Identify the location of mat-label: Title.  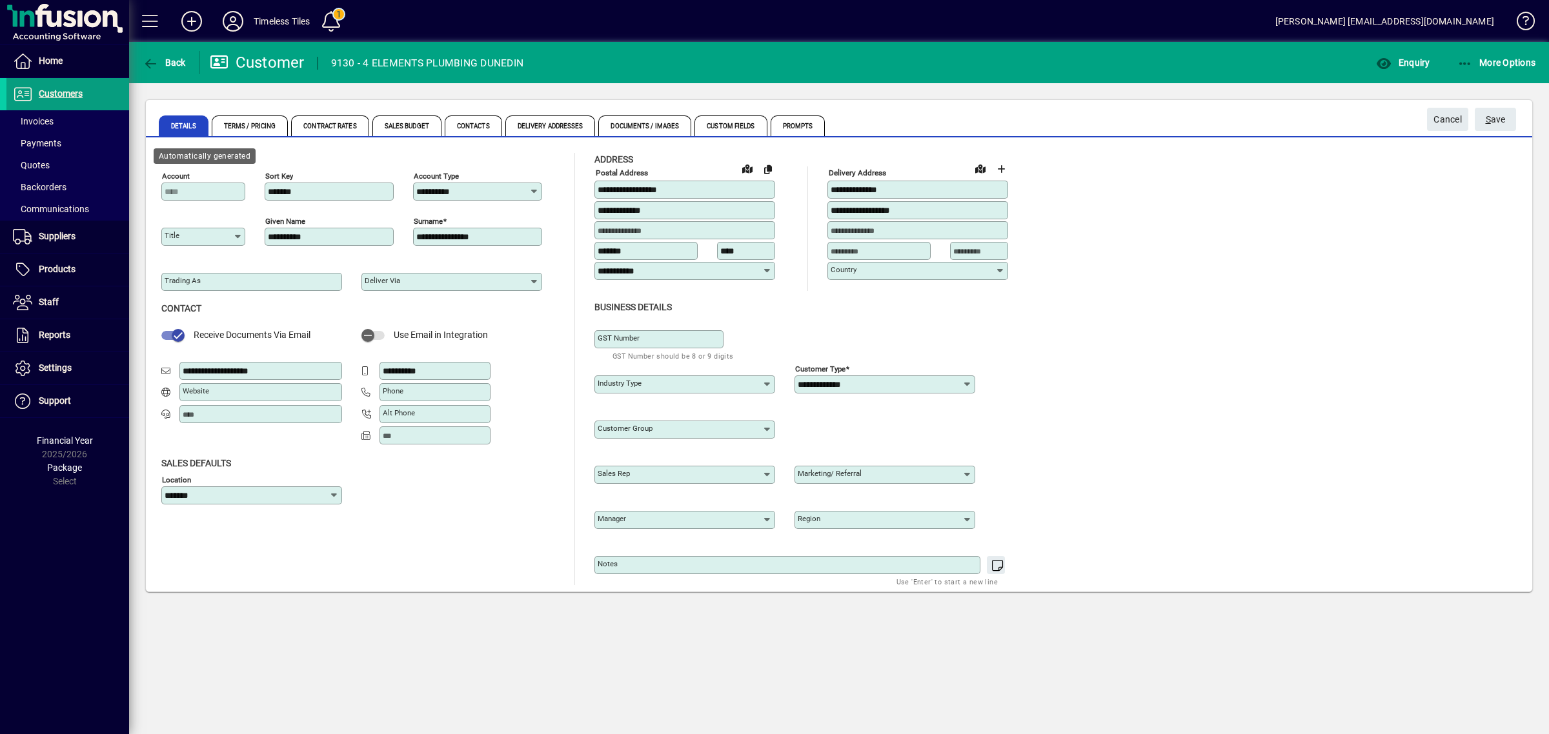
(172, 236).